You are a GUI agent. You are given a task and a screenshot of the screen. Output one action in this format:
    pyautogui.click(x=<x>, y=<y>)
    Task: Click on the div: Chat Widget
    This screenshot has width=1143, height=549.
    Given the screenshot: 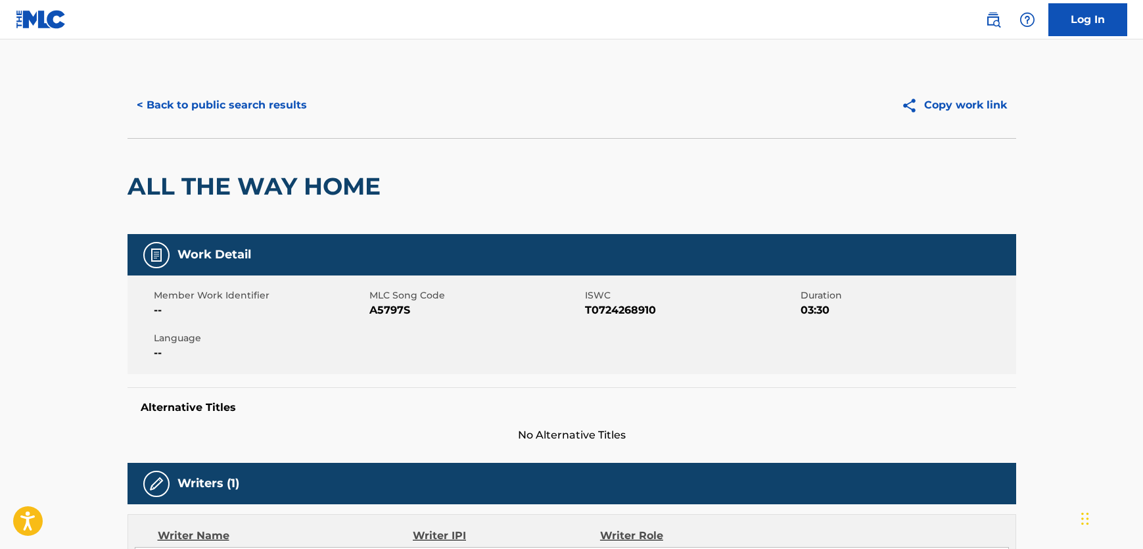 What is the action you would take?
    pyautogui.click(x=1110, y=517)
    